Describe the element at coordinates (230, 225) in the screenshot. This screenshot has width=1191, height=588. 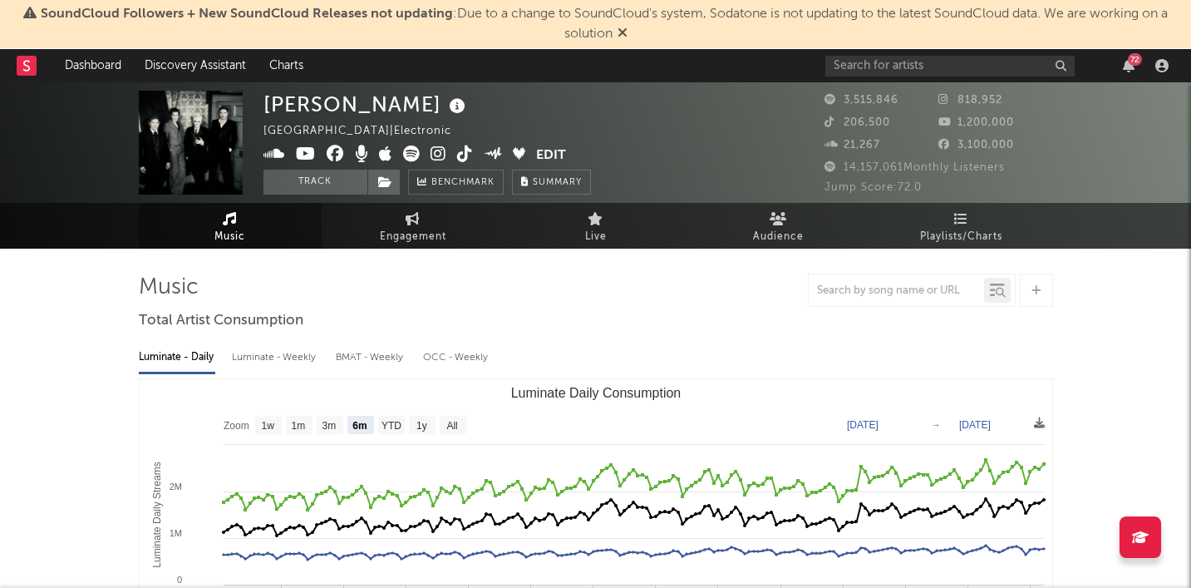
I see `a: Music` at that location.